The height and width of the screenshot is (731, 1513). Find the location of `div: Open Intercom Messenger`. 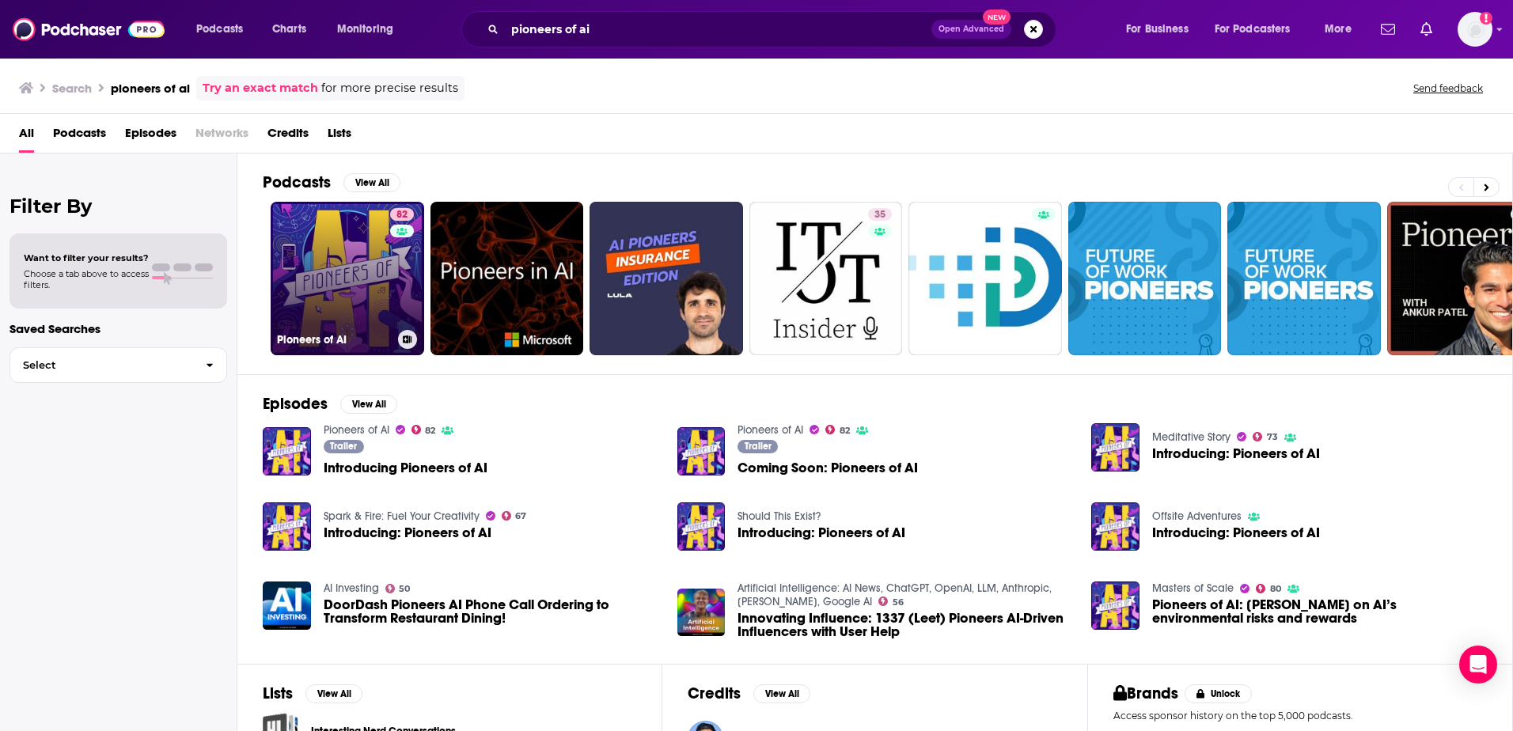

div: Open Intercom Messenger is located at coordinates (1478, 665).